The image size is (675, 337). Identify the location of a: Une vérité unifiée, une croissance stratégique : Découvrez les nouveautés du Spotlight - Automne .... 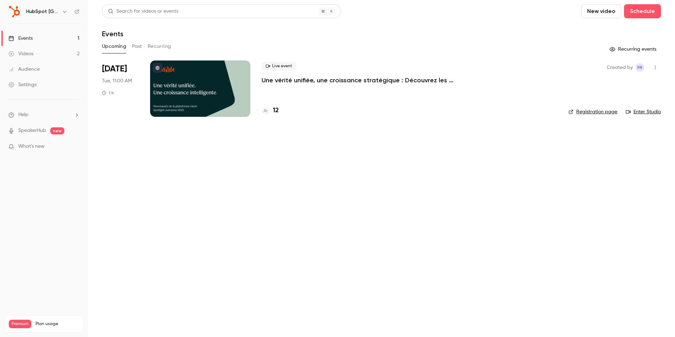
(367, 80).